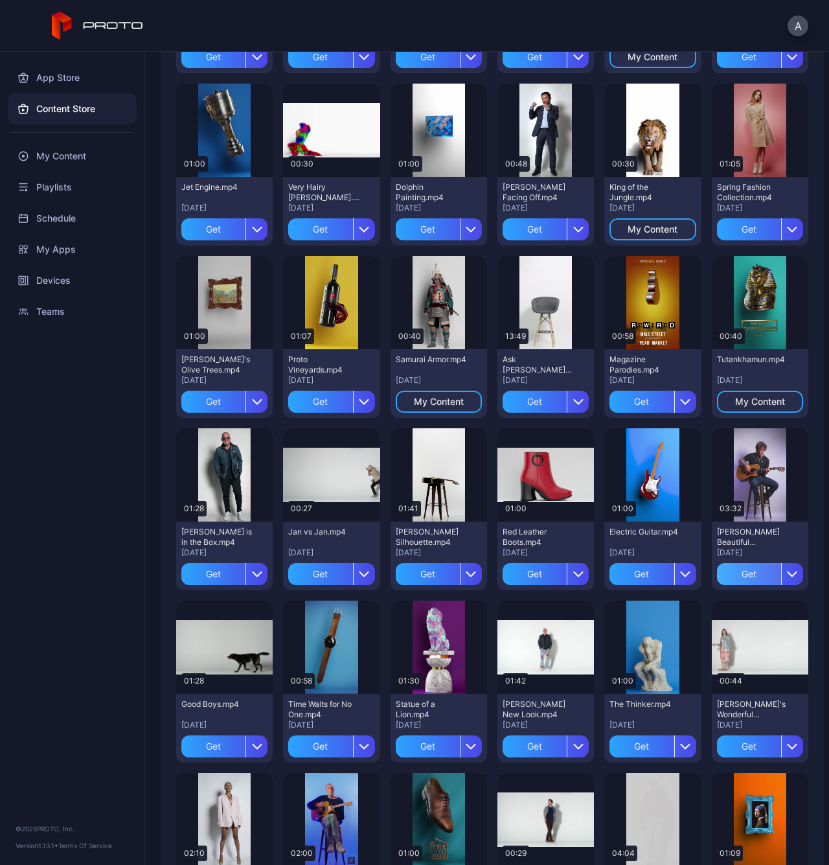 The height and width of the screenshot is (865, 829). I want to click on div: Van Gogh's Olive Trees.mp4, so click(217, 365).